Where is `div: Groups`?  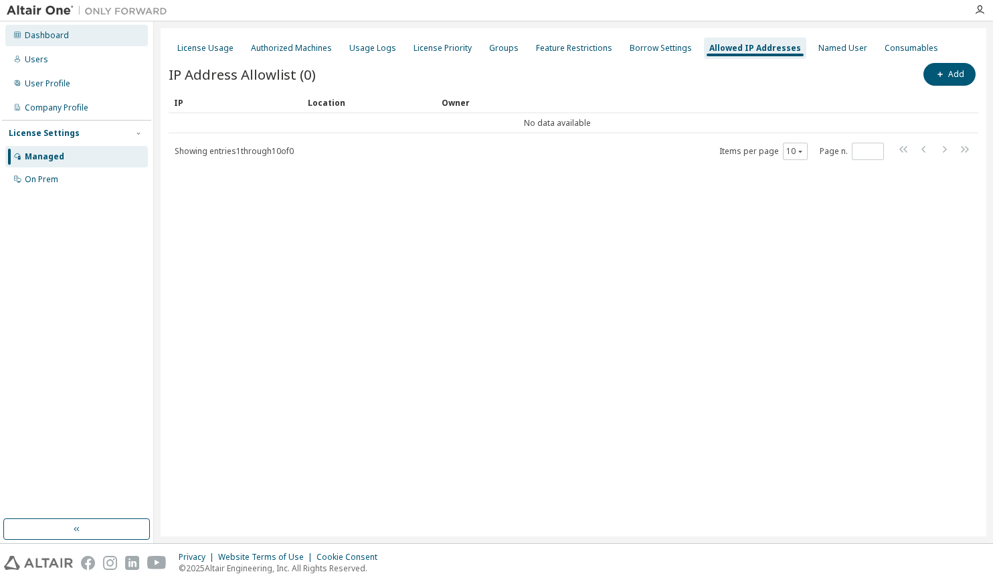 div: Groups is located at coordinates (504, 48).